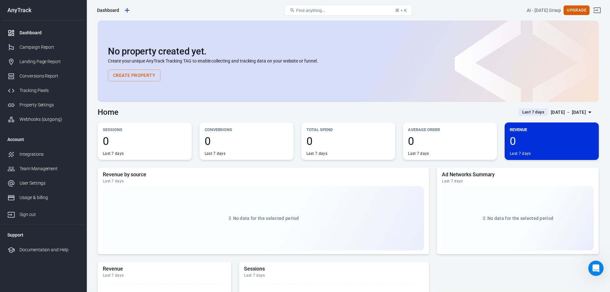 The width and height of the screenshot is (610, 292). I want to click on p: Total Spend, so click(348, 129).